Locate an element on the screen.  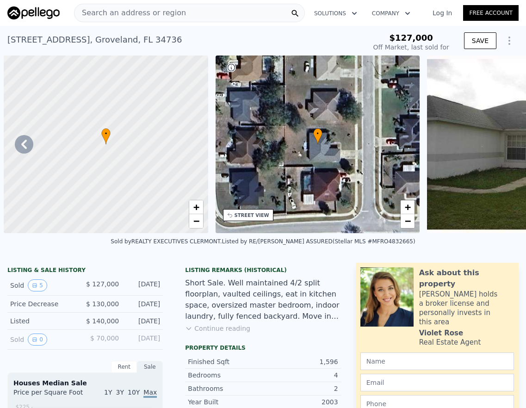
div: Houses Median Sale is located at coordinates (85, 383).